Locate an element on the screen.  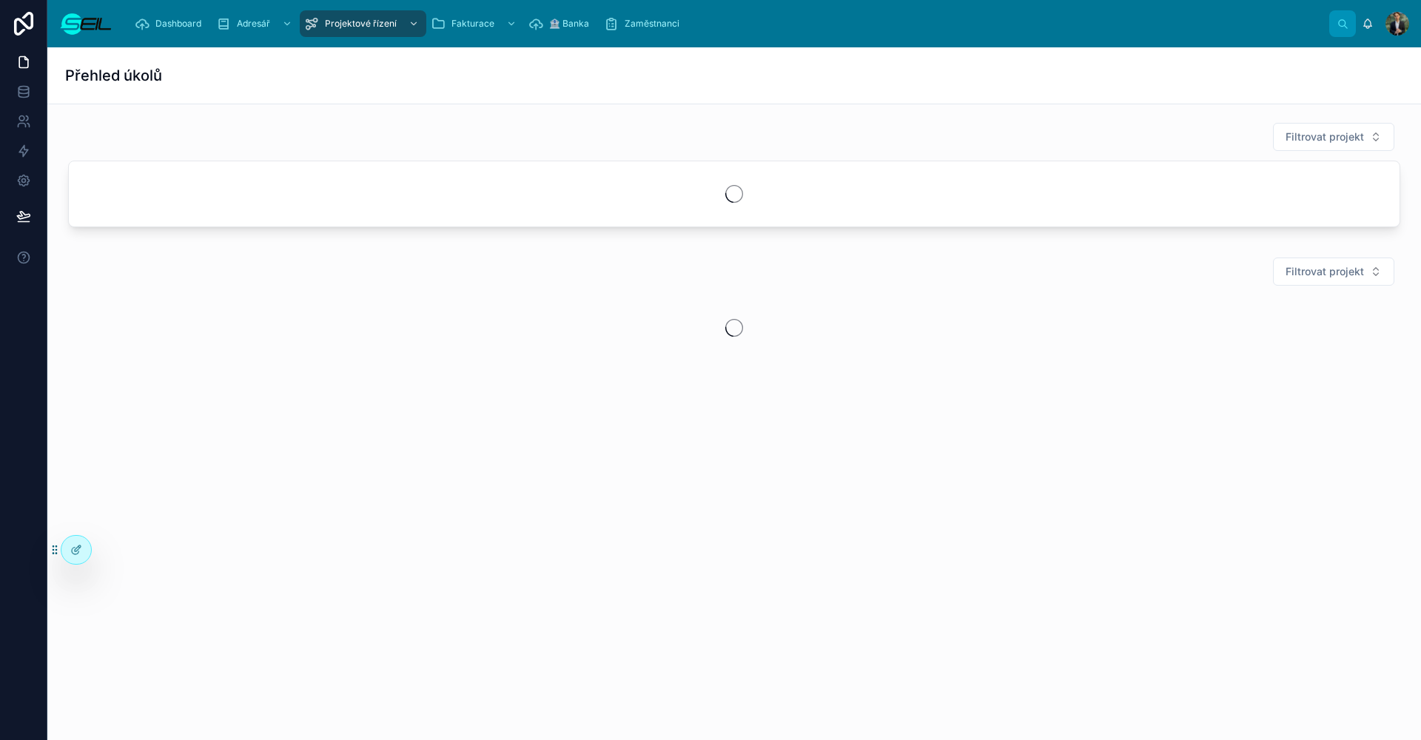
h1: Přehled úkolů is located at coordinates (113, 76).